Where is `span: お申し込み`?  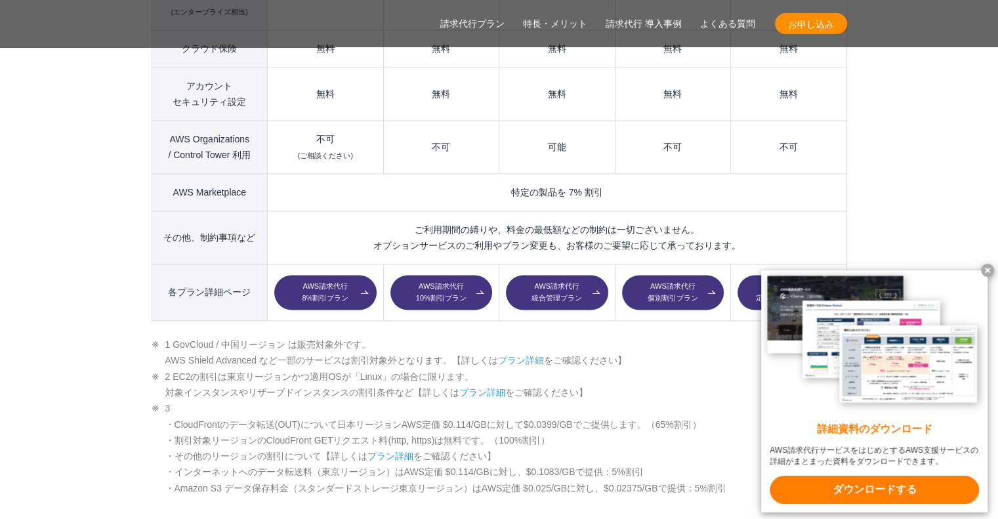 span: お申し込み is located at coordinates (811, 24).